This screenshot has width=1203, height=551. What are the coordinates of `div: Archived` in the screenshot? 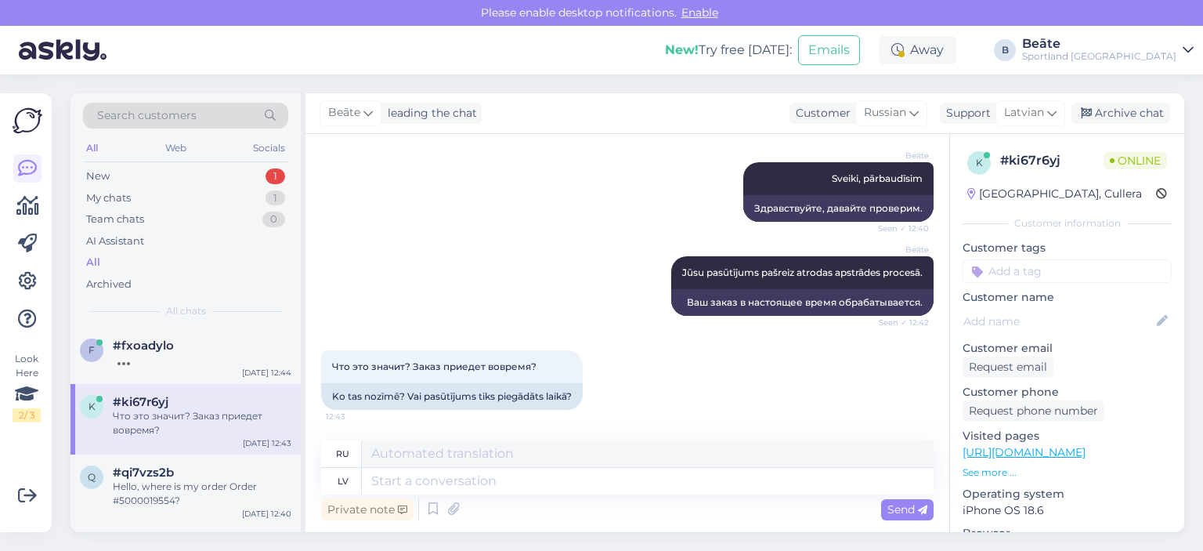 It's located at (109, 284).